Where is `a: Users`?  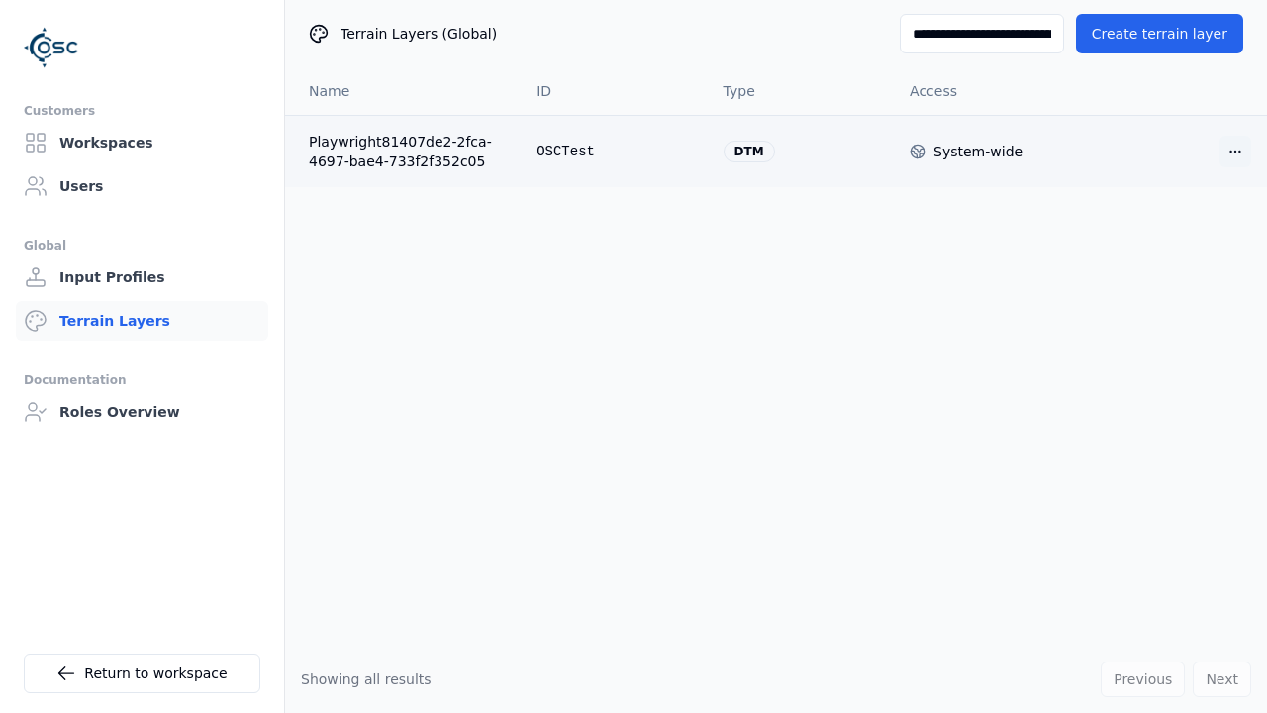
a: Users is located at coordinates (142, 186).